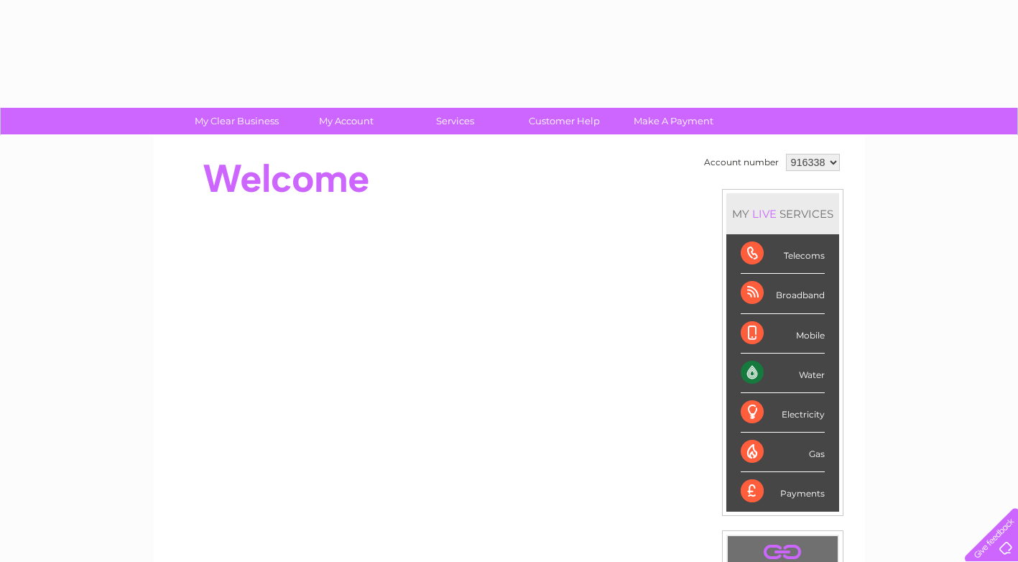 The height and width of the screenshot is (562, 1018). What do you see at coordinates (455, 121) in the screenshot?
I see `a: Services` at bounding box center [455, 121].